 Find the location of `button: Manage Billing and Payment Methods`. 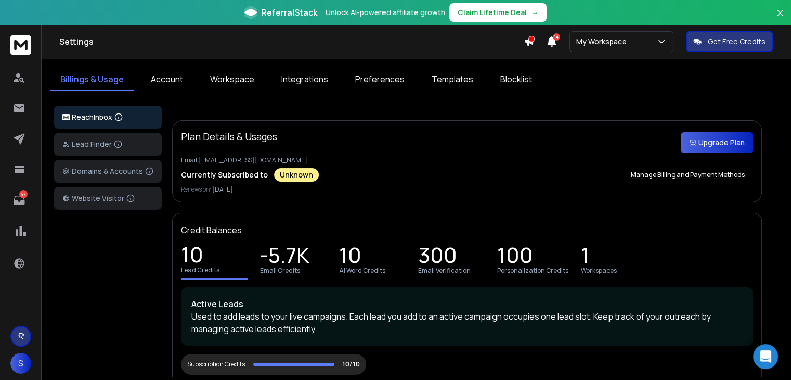

button: Manage Billing and Payment Methods is located at coordinates (688, 175).